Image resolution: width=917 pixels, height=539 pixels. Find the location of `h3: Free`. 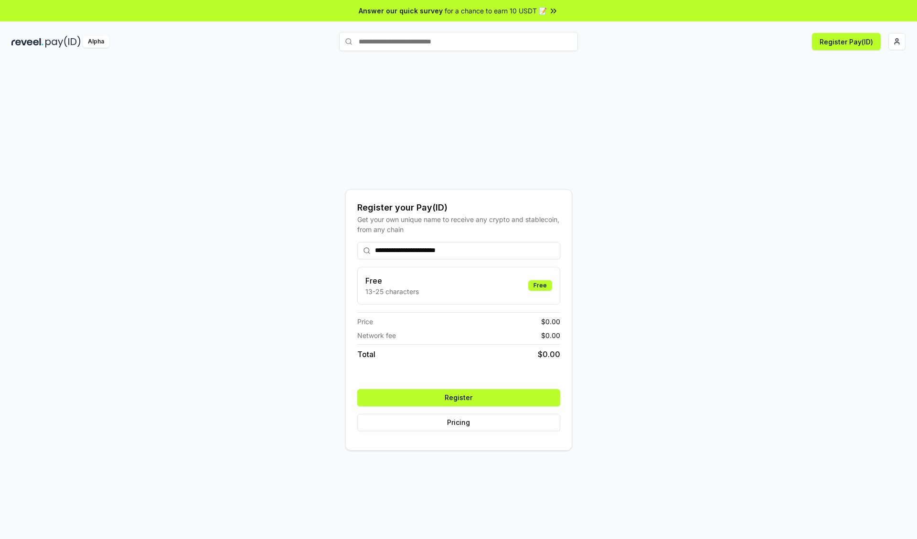

h3: Free is located at coordinates (392, 281).